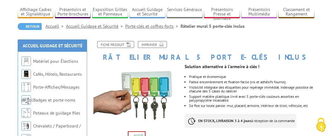 This screenshot has width=332, height=136. Describe the element at coordinates (321, 125) in the screenshot. I see `img: Cookies (fenêtre modale)` at that location.